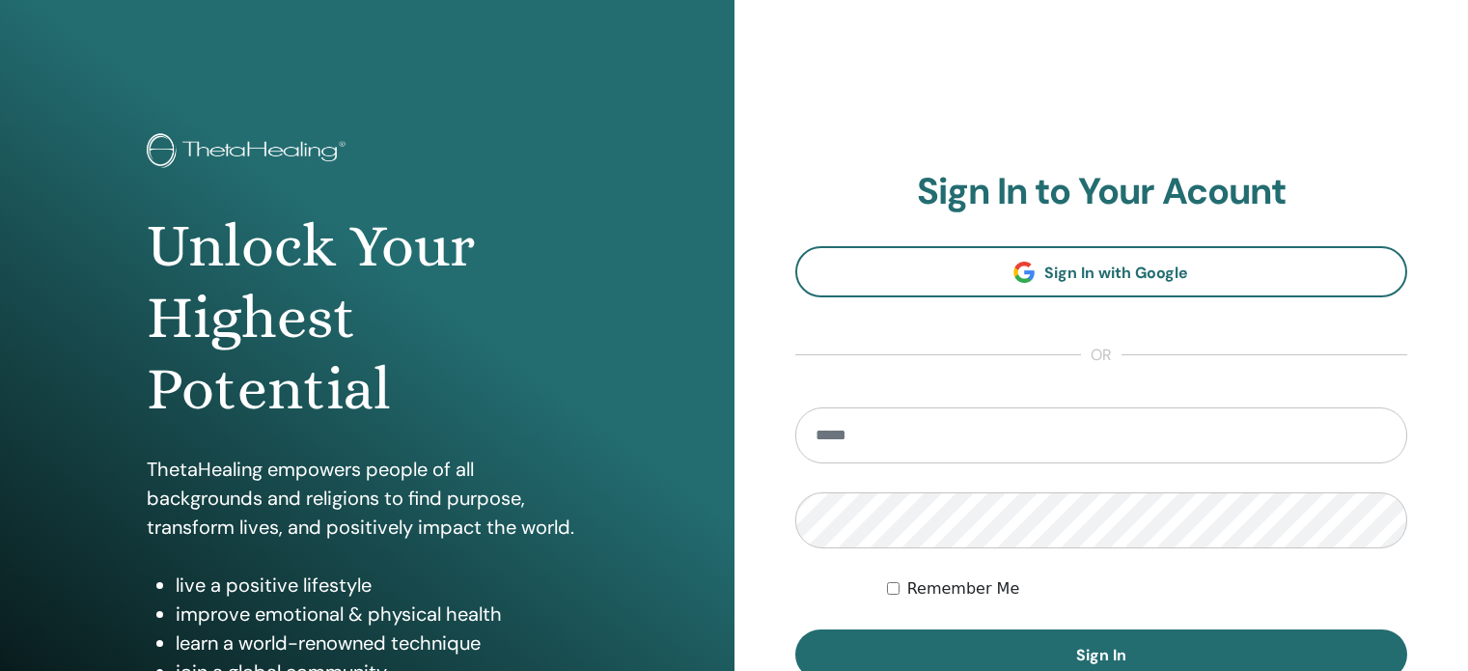 This screenshot has height=671, width=1468. Describe the element at coordinates (367, 498) in the screenshot. I see `p: ThetaHealing empowers people of all backgrounds and religions to find purpose, transform lives, a...` at that location.